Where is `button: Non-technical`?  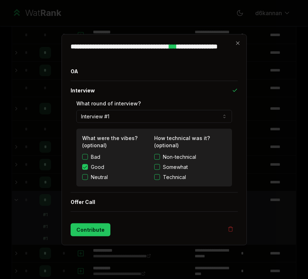 button: Non-technical is located at coordinates (157, 157).